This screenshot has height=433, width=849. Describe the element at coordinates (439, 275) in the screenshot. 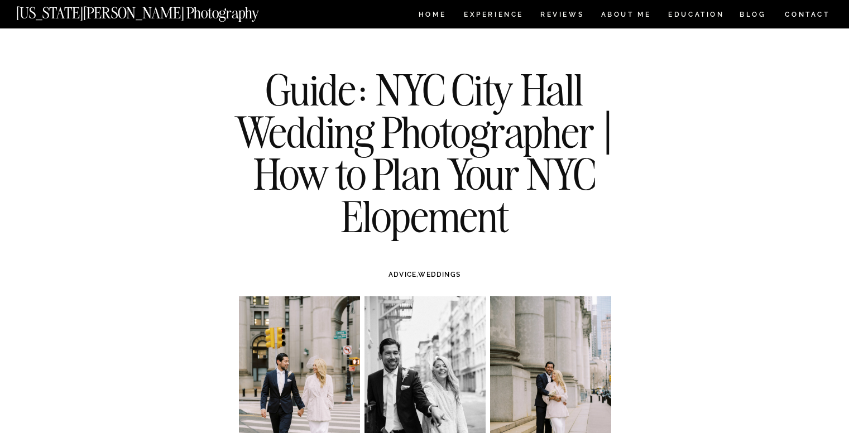

I see `a: WEDDINGS` at that location.